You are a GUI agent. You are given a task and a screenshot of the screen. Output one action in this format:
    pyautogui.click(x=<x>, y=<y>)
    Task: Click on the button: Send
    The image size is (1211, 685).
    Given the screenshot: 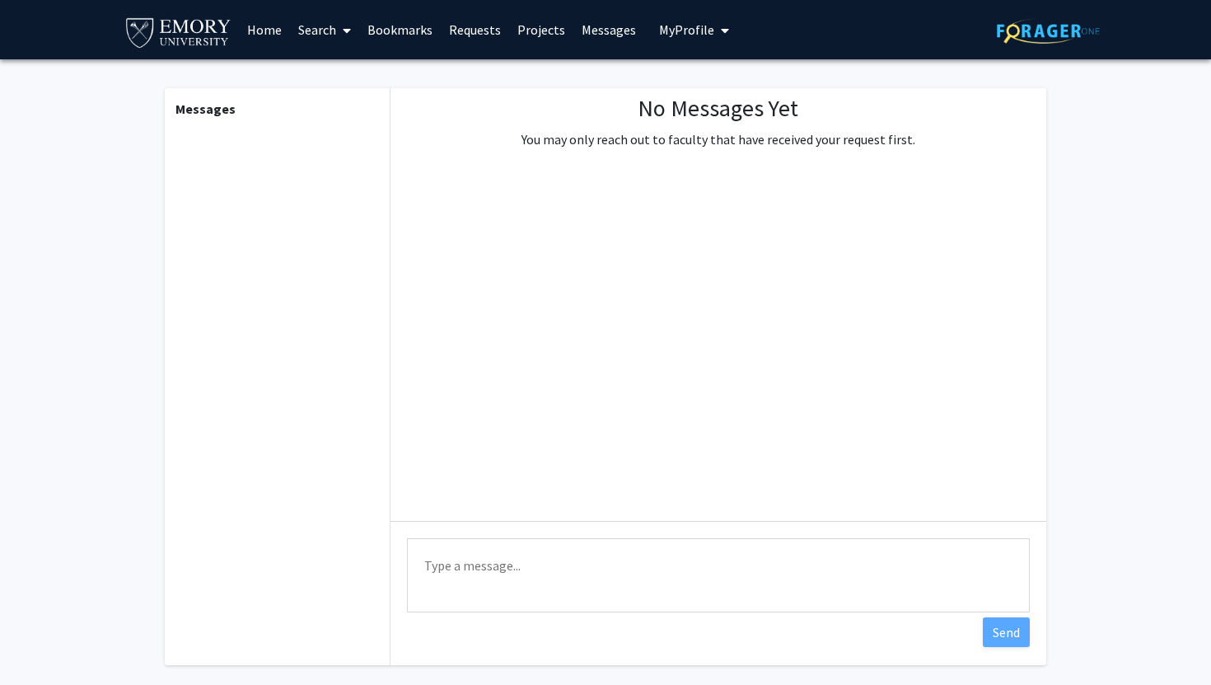 What is the action you would take?
    pyautogui.click(x=1006, y=632)
    